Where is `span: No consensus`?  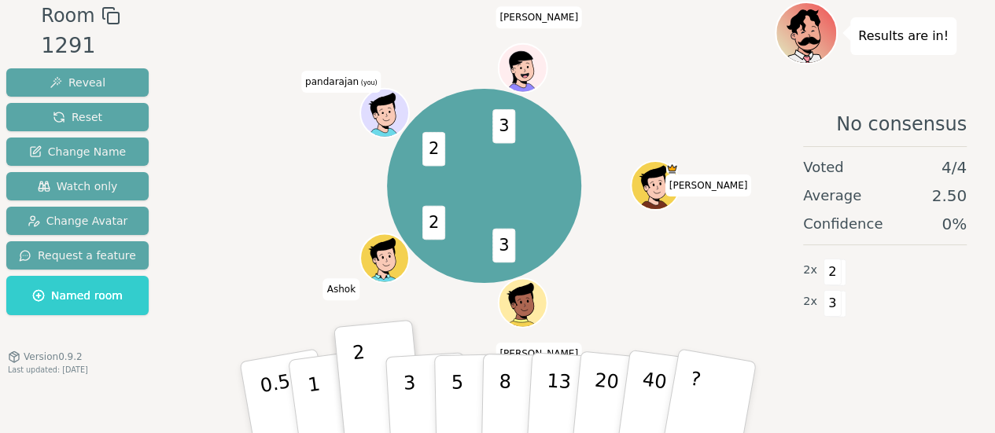
span: No consensus is located at coordinates (902, 124).